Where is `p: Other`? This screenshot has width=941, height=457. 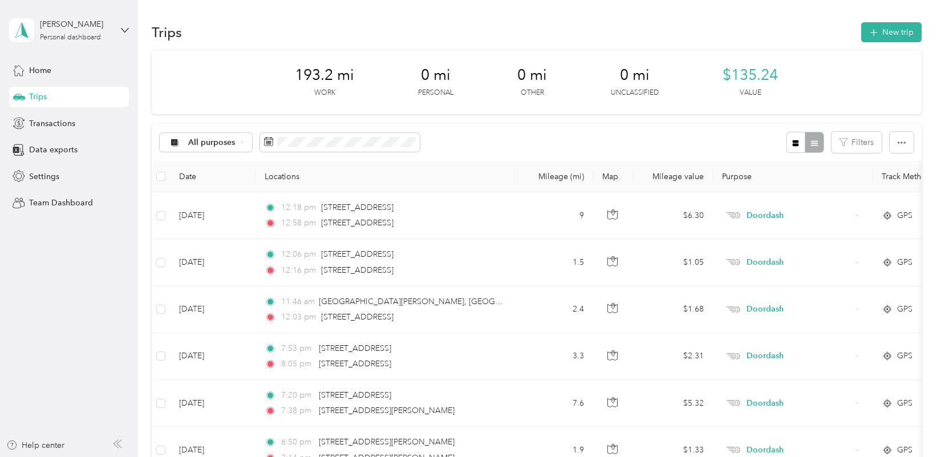
p: Other is located at coordinates (532, 93).